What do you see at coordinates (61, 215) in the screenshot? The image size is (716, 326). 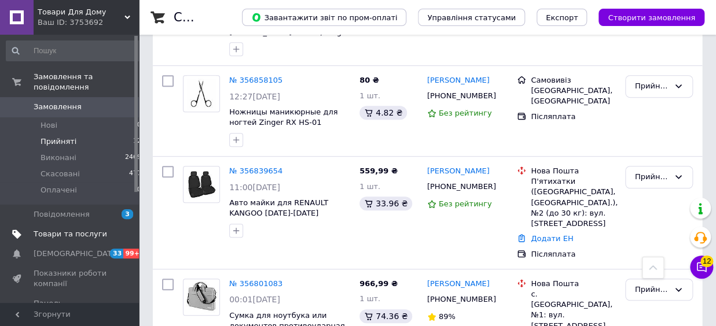 I see `span: Повідомлення` at bounding box center [61, 215].